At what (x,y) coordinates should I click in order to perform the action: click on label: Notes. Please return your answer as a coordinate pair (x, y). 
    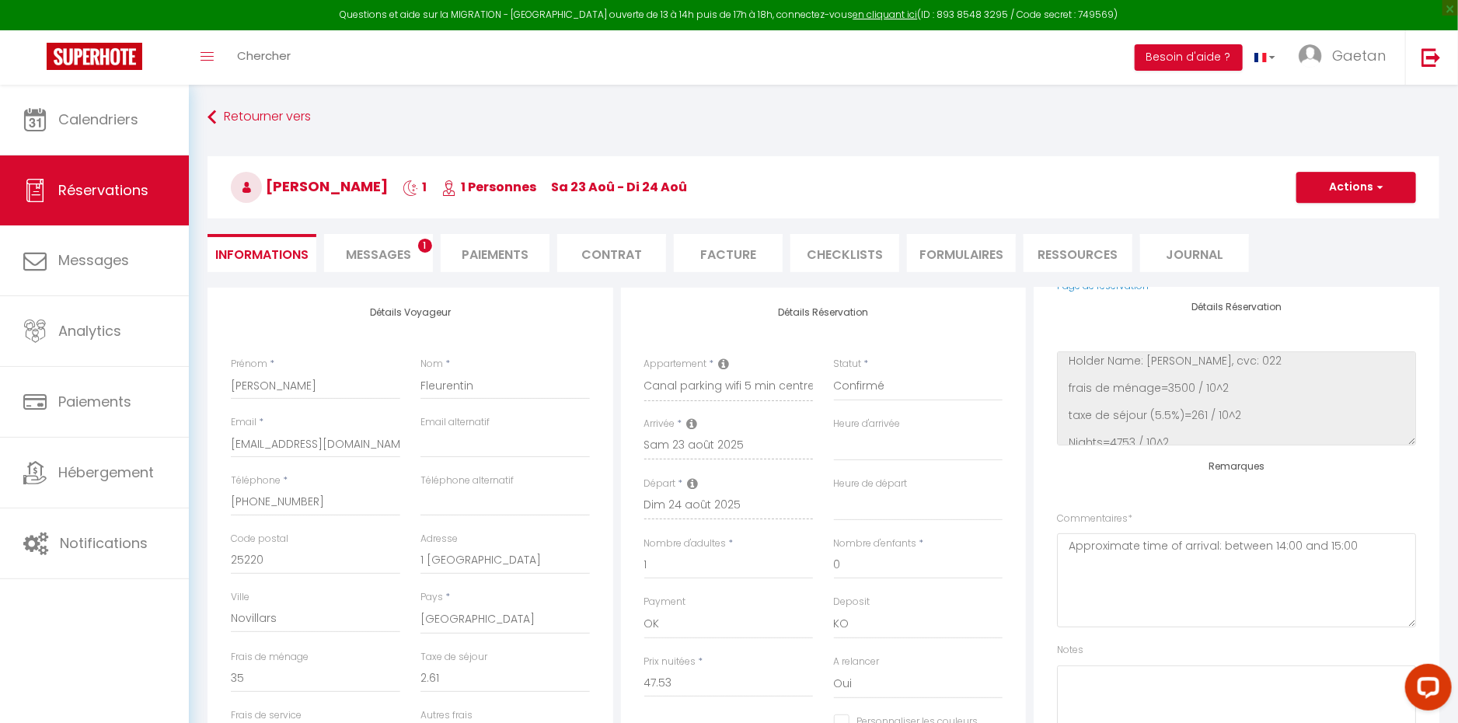
    Looking at the image, I should click on (1070, 650).